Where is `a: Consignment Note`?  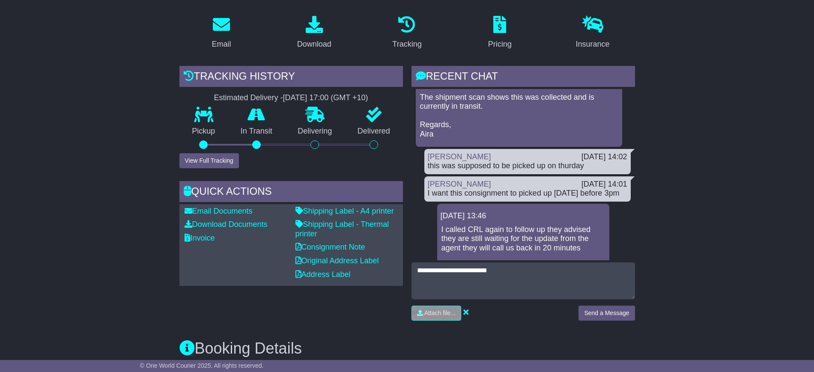
a: Consignment Note is located at coordinates (330, 247).